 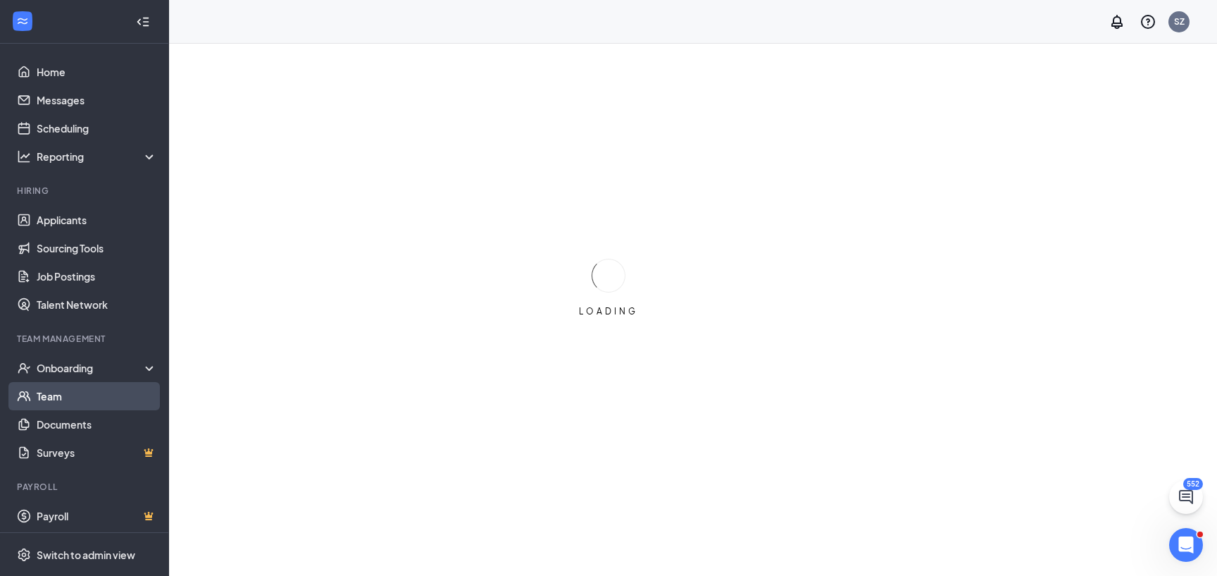 What do you see at coordinates (97, 516) in the screenshot?
I see `a: PayrollCrown` at bounding box center [97, 516].